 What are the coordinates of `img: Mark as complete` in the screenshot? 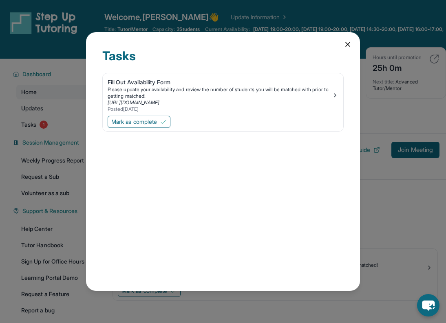 It's located at (163, 122).